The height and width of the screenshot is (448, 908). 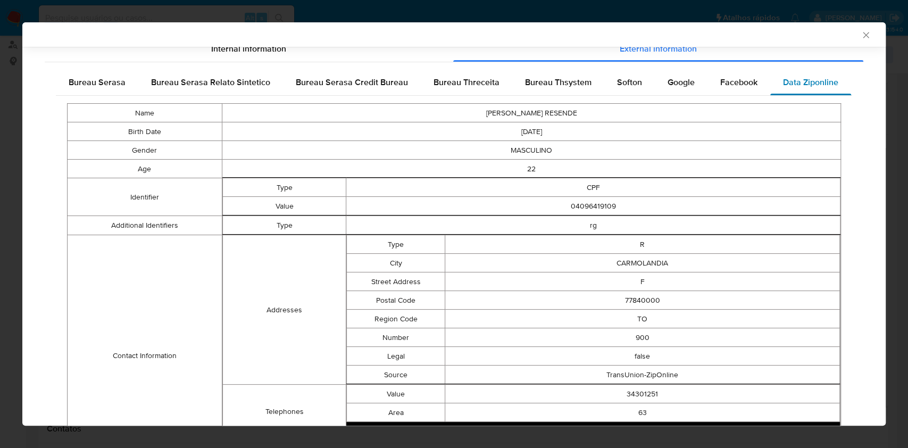 What do you see at coordinates (396, 337) in the screenshot?
I see `td: Number` at bounding box center [396, 337].